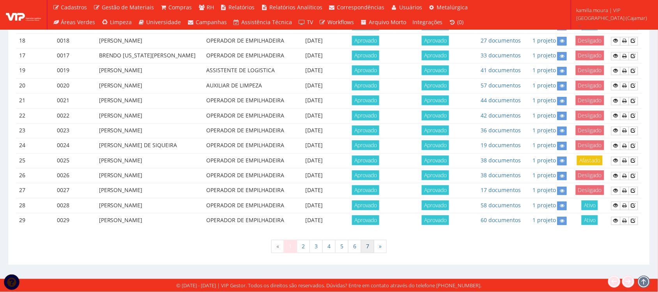 The image size is (658, 292). Describe the element at coordinates (210, 7) in the screenshot. I see `span: RH` at that location.